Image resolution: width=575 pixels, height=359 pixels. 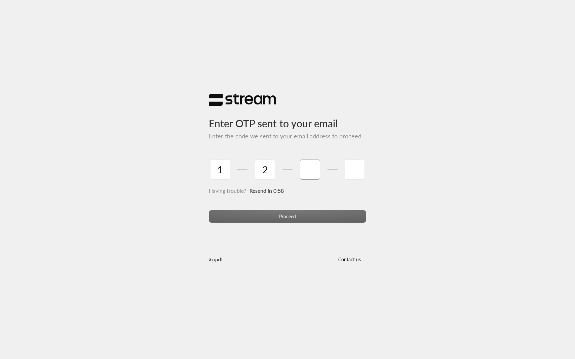 I want to click on img: Stream Logo, so click(x=242, y=100).